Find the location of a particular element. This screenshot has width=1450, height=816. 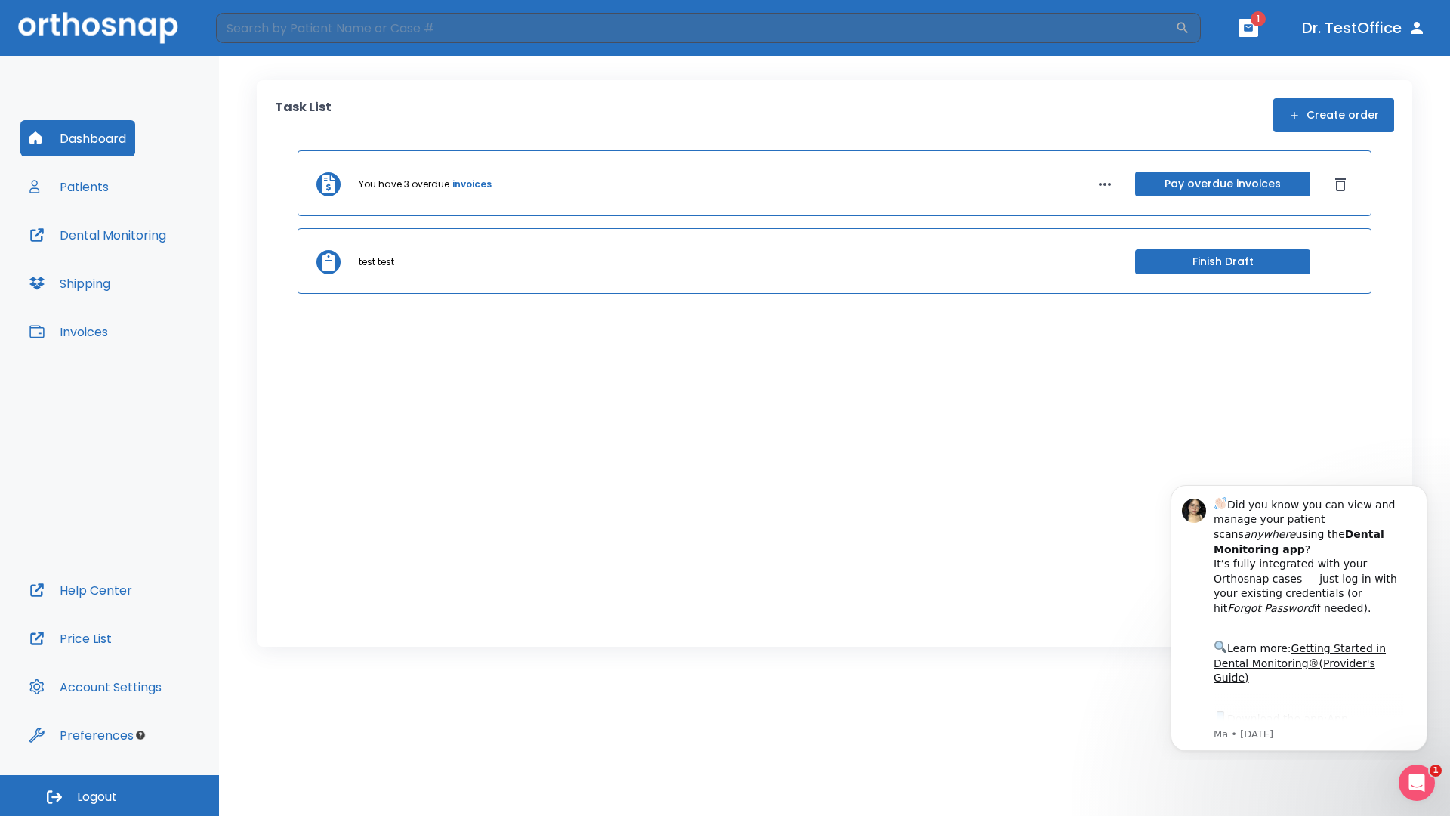

p: You have 3 overdue is located at coordinates (404, 184).